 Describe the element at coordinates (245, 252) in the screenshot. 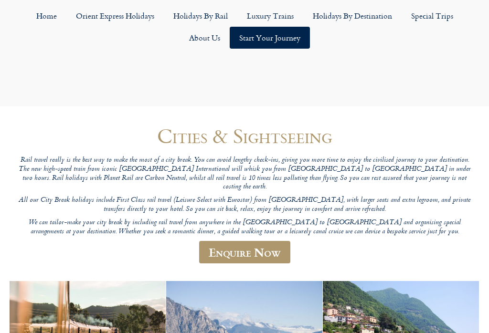

I see `a: Enquire Now` at that location.